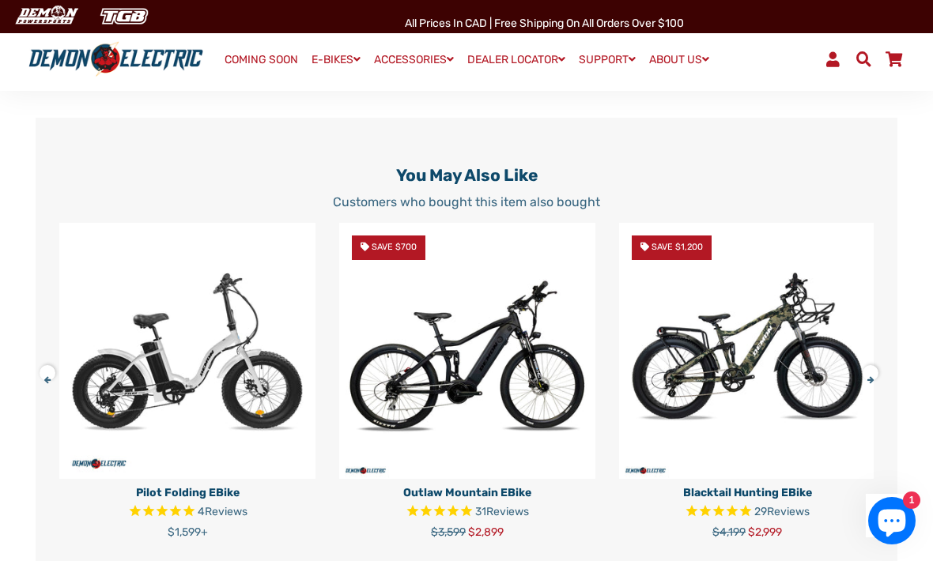 This screenshot has width=933, height=561. What do you see at coordinates (187, 351) in the screenshot?
I see `a: Pilot Folding eBike - Demon Electric` at bounding box center [187, 351].